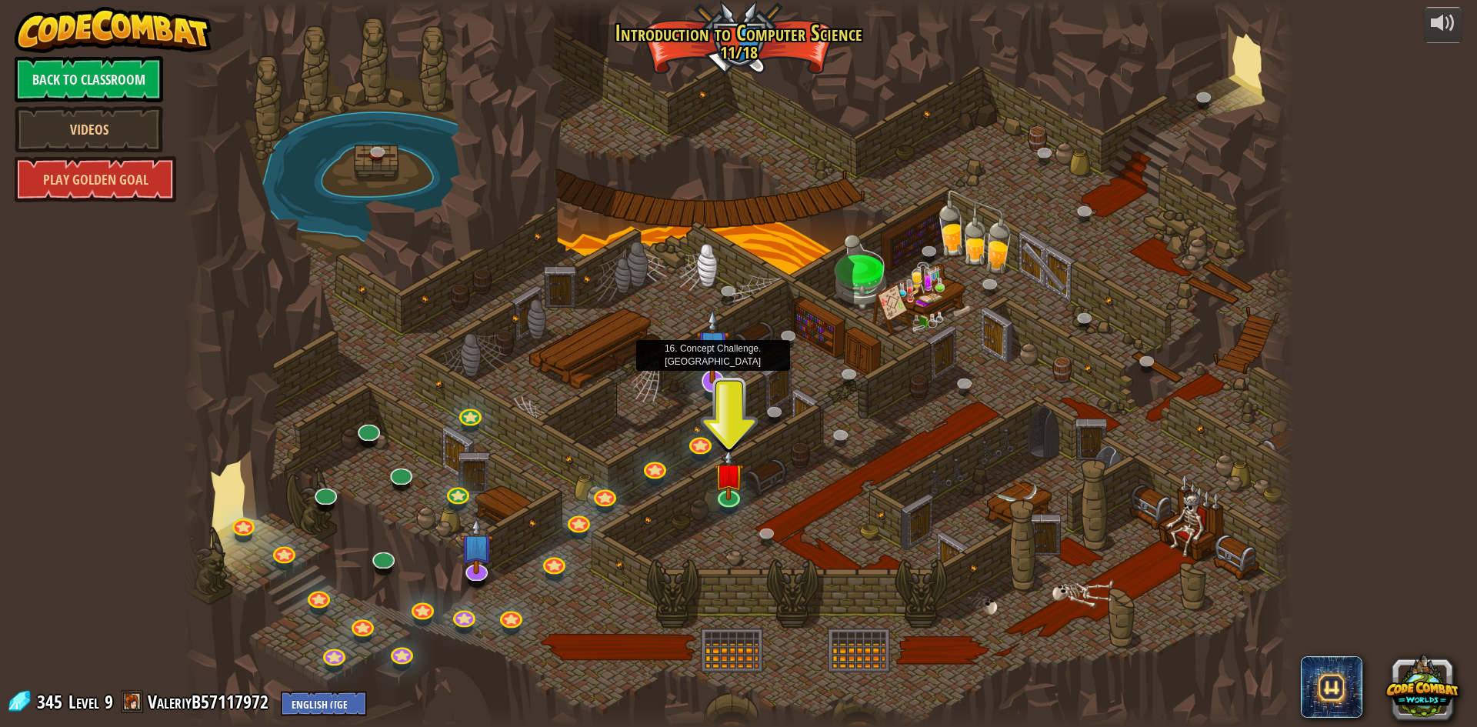  What do you see at coordinates (113, 30) in the screenshot?
I see `img: CodeCombat - Learn how to code by playing a game` at bounding box center [113, 30].